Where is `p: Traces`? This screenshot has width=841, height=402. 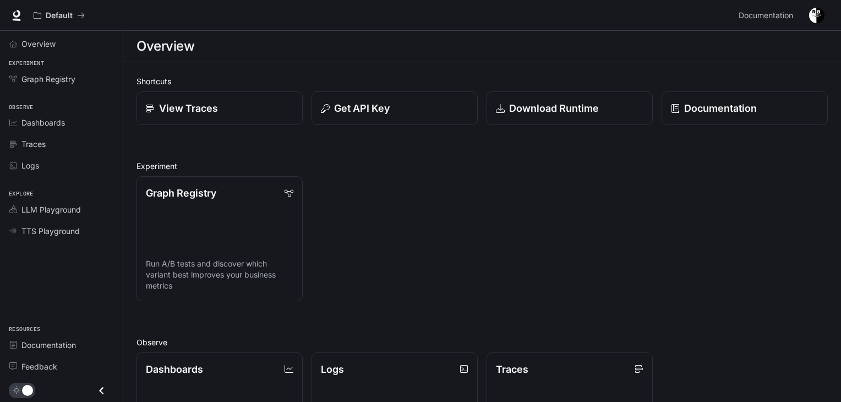
p: Traces is located at coordinates (512, 369).